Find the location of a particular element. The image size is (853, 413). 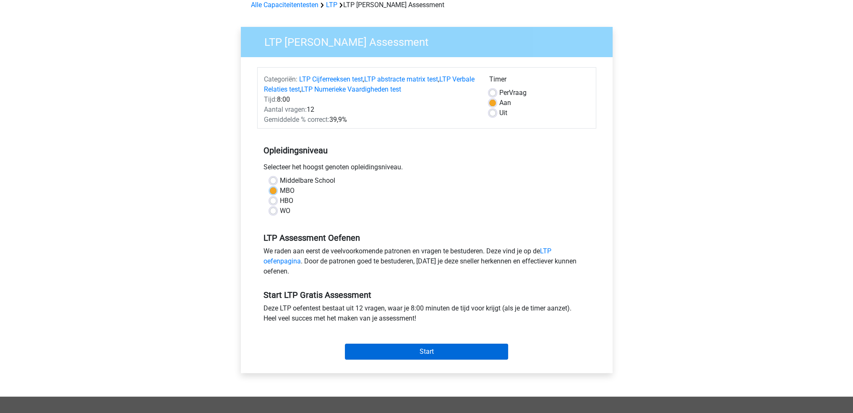

a: LTP abstracte matrix test is located at coordinates (401, 79).